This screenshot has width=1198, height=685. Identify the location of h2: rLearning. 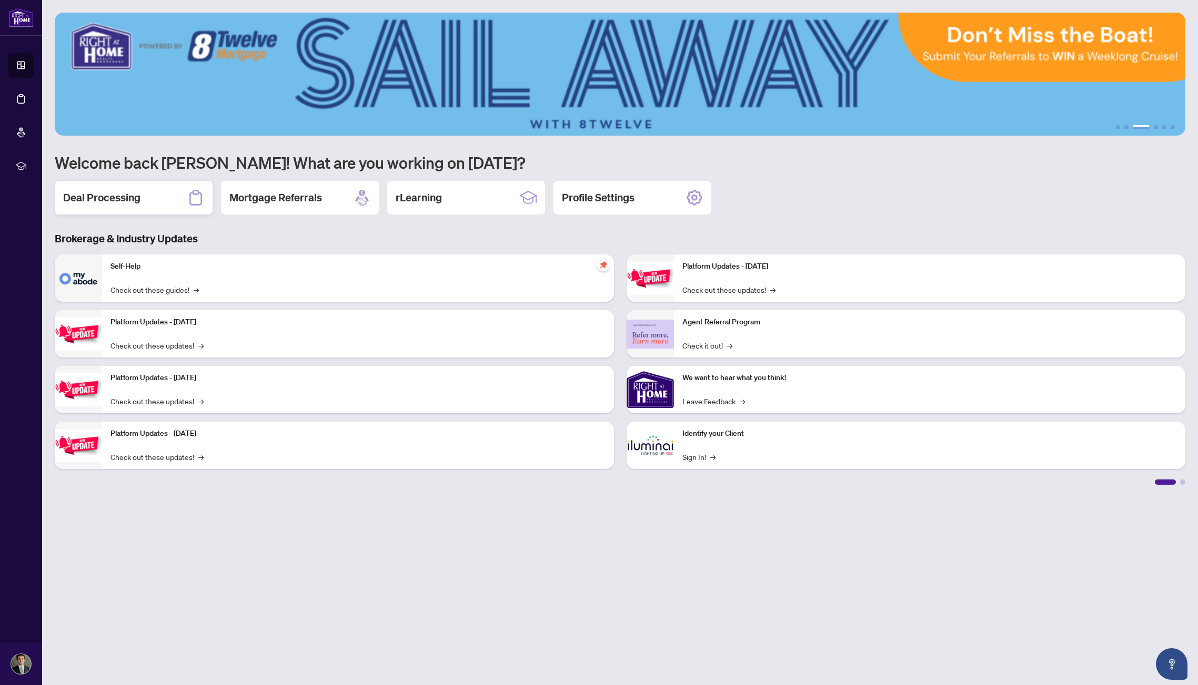
(419, 198).